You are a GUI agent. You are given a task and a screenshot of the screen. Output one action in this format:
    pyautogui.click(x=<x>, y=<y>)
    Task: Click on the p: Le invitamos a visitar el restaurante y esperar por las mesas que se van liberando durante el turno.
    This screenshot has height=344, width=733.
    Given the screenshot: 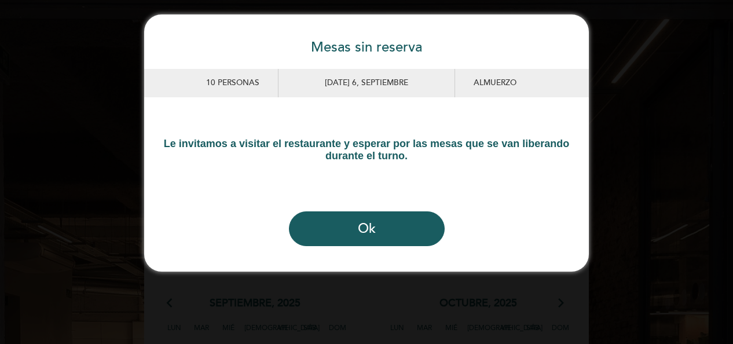 What is the action you would take?
    pyautogui.click(x=366, y=150)
    